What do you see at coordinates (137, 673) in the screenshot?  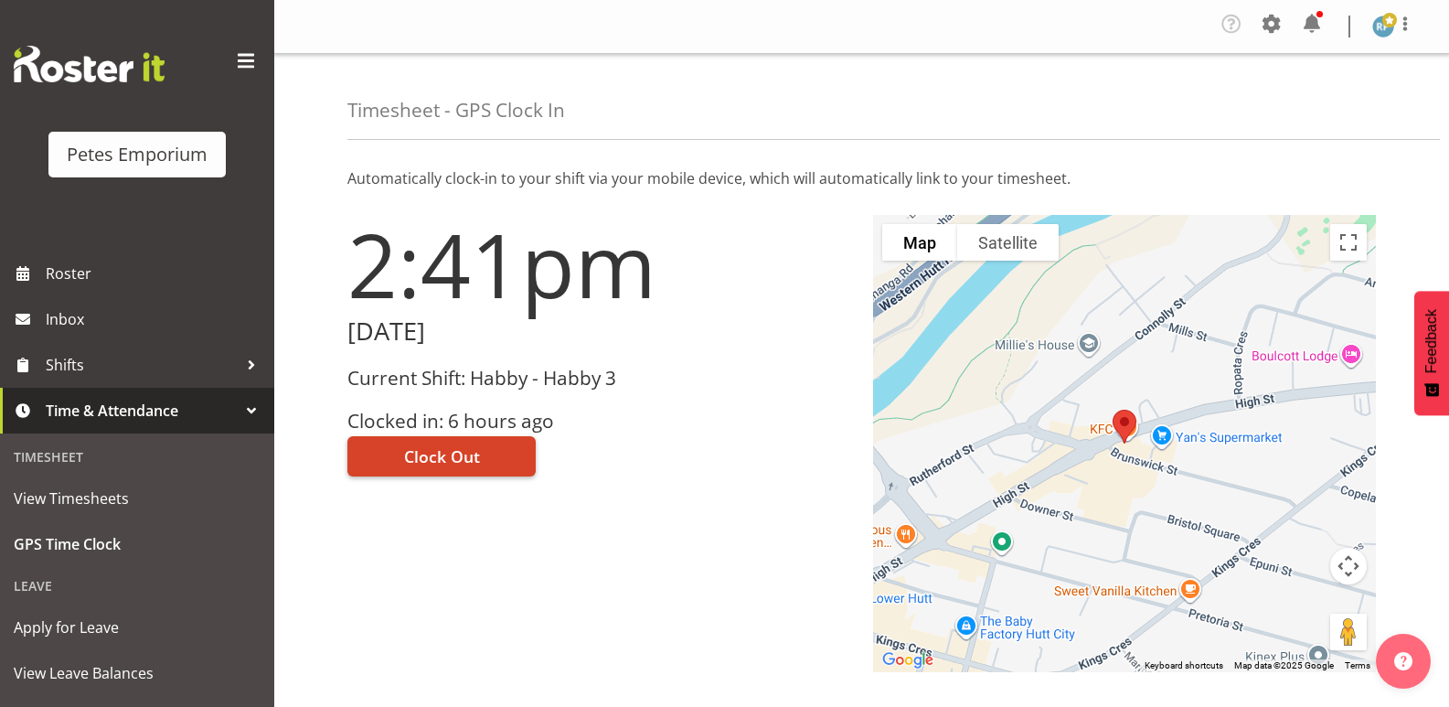 I see `span: View Leave Balances` at bounding box center [137, 673].